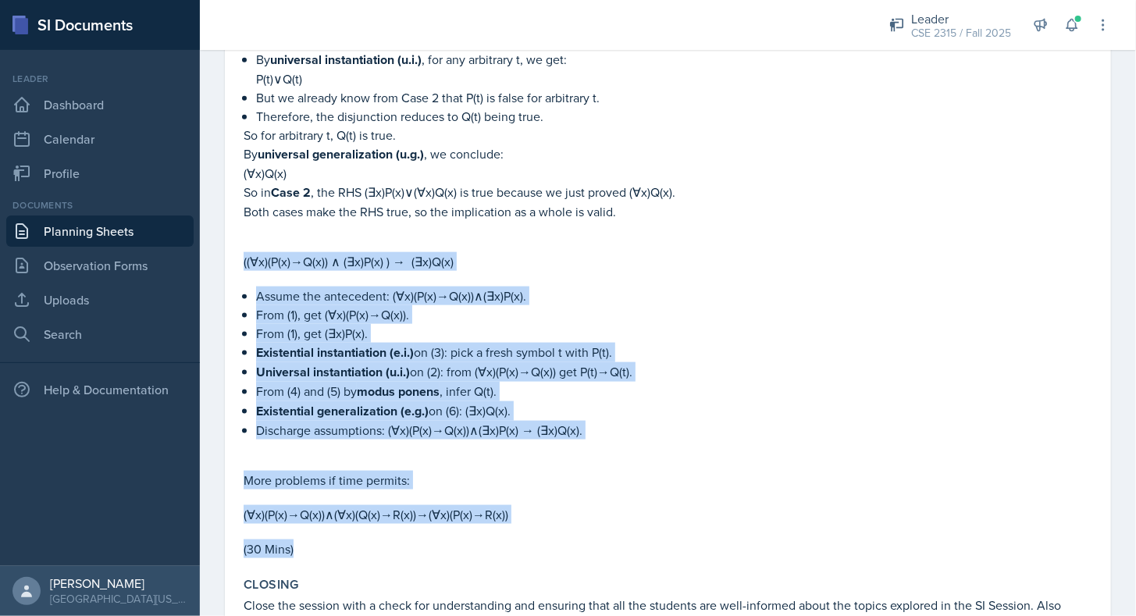  What do you see at coordinates (100, 390) in the screenshot?
I see `div: Help & Documentation` at bounding box center [100, 390].